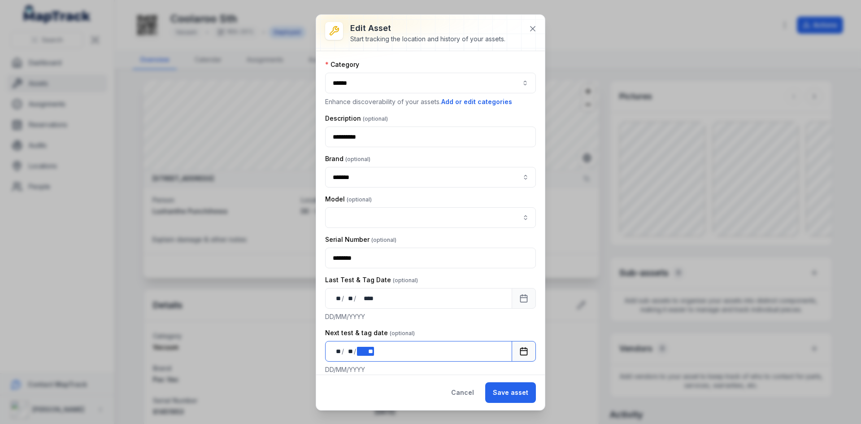 The height and width of the screenshot is (424, 861). I want to click on button: Cancel, so click(462, 392).